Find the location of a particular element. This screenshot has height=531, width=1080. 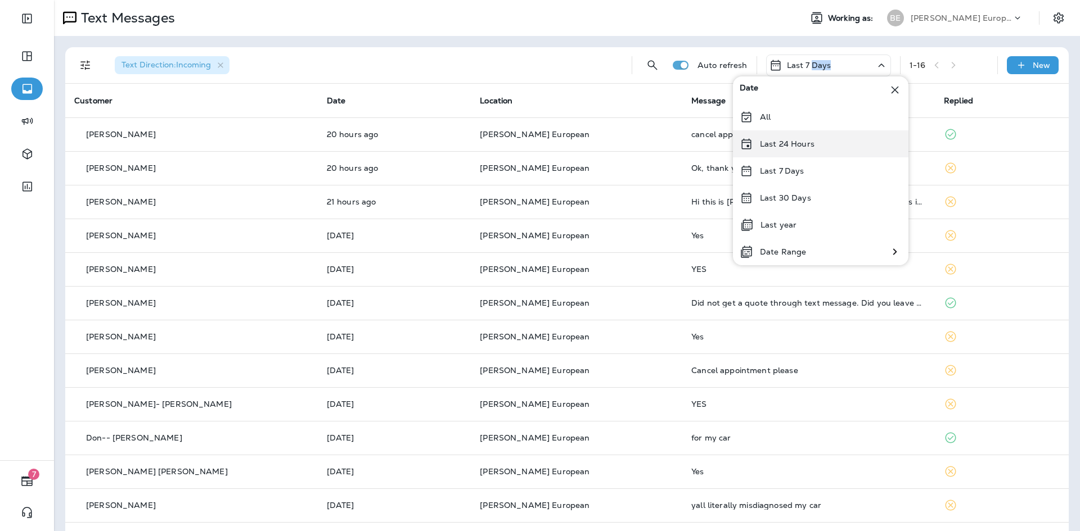

div: Cancel appointment please is located at coordinates (808, 371).